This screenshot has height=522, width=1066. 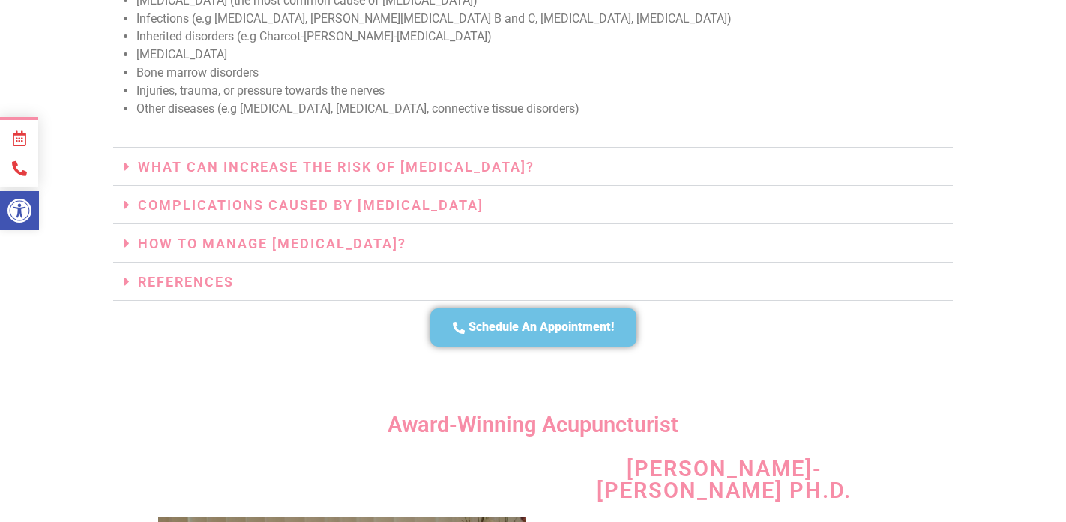 I want to click on li: Injuries, trauma, or pressure towards the nerves, so click(x=539, y=91).